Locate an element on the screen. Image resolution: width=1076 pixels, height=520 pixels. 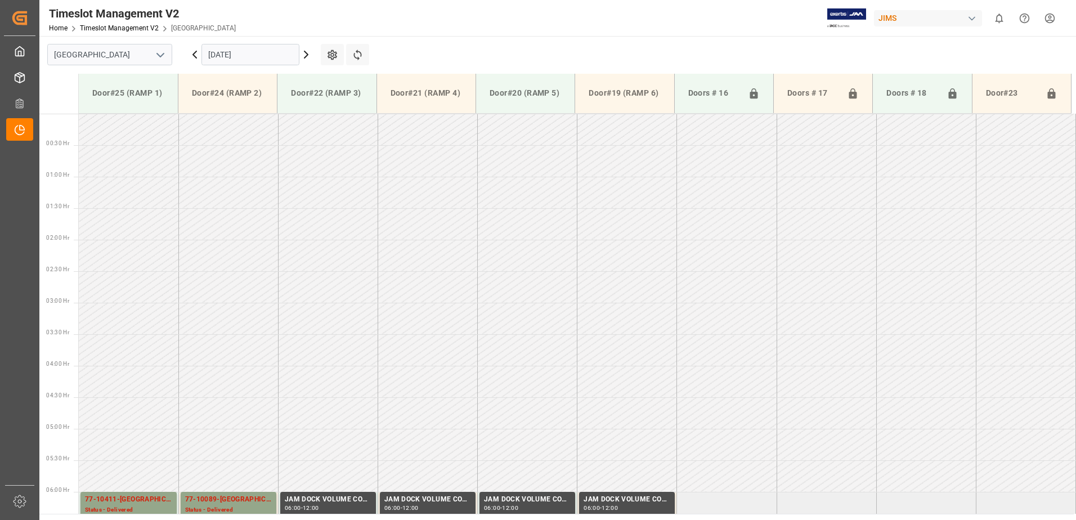
span: 04:30 Hr is located at coordinates (57, 395).